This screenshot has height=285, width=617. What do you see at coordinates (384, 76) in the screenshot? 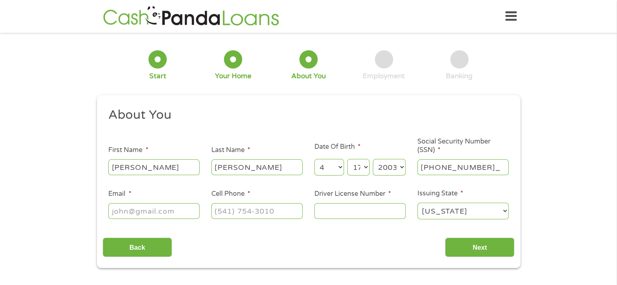
I see `div: Employment` at bounding box center [384, 76].